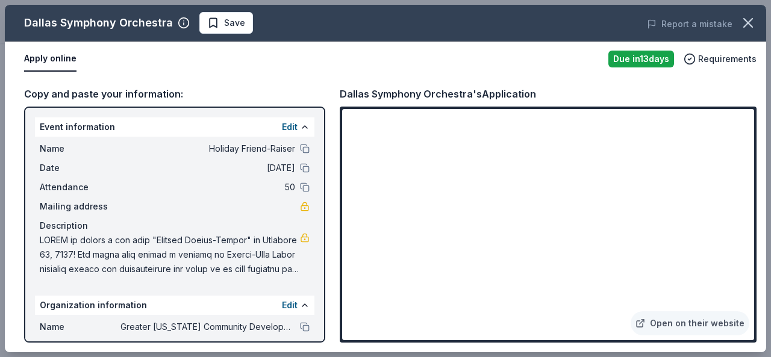 This screenshot has height=357, width=771. I want to click on button: Save, so click(226, 23).